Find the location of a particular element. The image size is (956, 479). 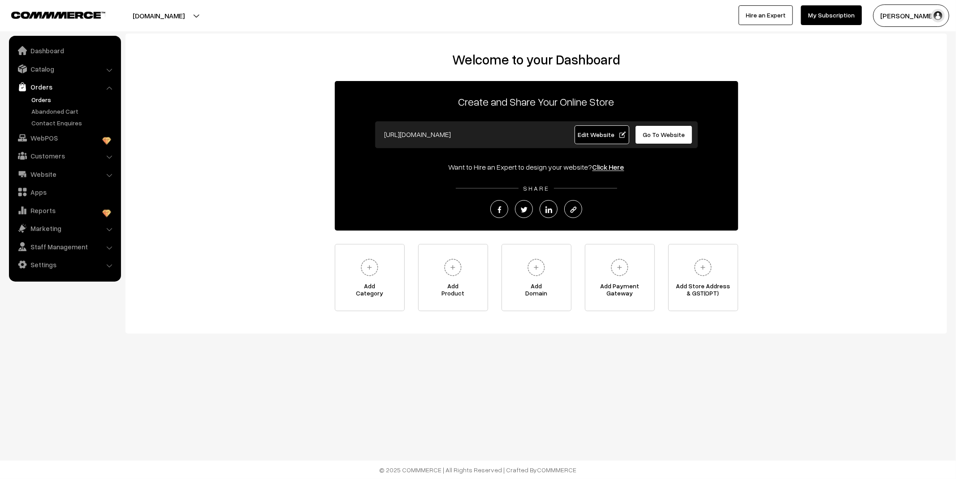

a: Dashboard is located at coordinates (65, 51).